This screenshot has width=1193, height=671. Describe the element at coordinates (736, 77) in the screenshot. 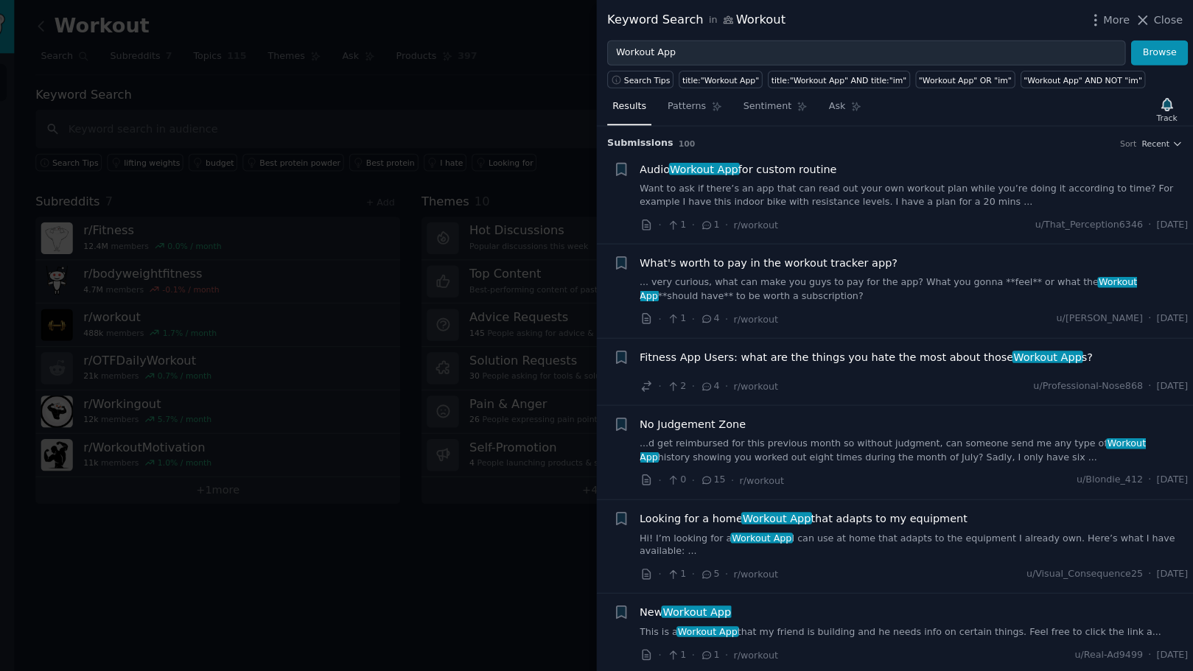

I see `div: title:"Workout App"` at that location.